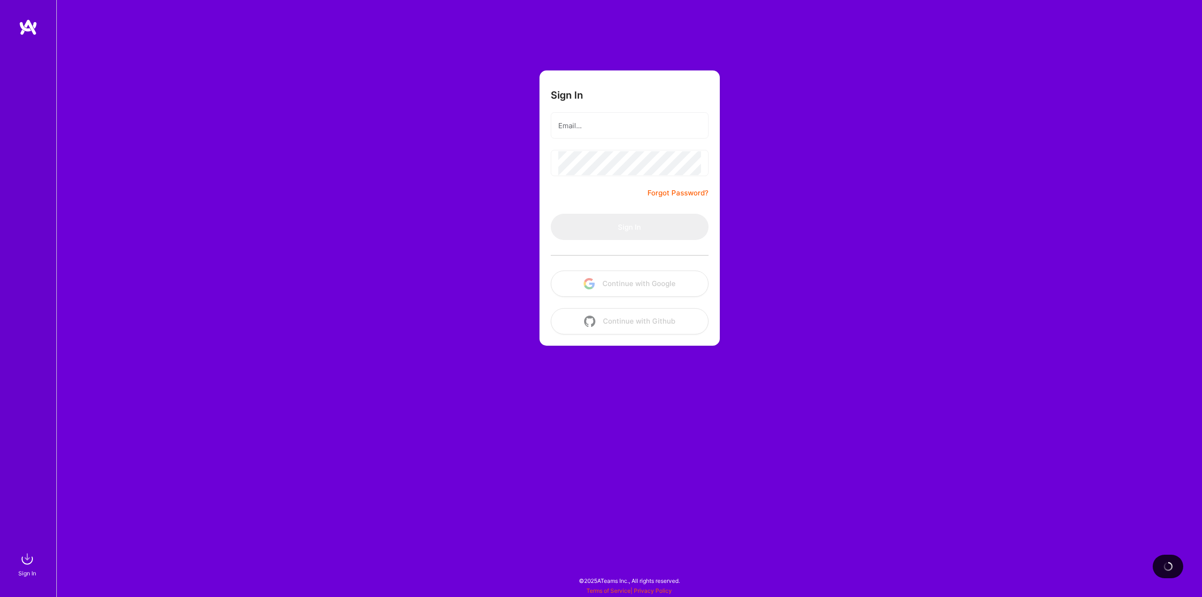 This screenshot has width=1202, height=597. I want to click on img: sign in, so click(27, 559).